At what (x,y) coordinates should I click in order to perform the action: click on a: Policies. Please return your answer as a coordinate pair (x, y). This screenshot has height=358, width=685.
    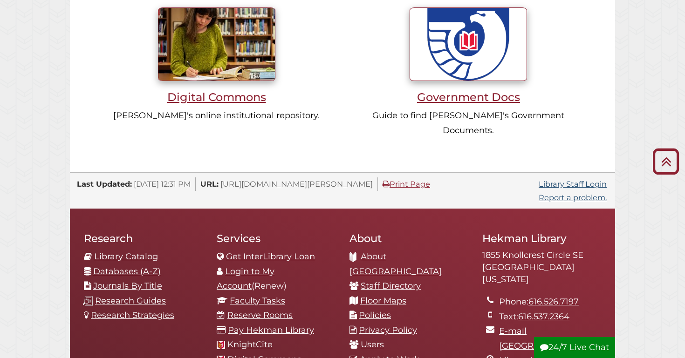
    Looking at the image, I should click on (374, 315).